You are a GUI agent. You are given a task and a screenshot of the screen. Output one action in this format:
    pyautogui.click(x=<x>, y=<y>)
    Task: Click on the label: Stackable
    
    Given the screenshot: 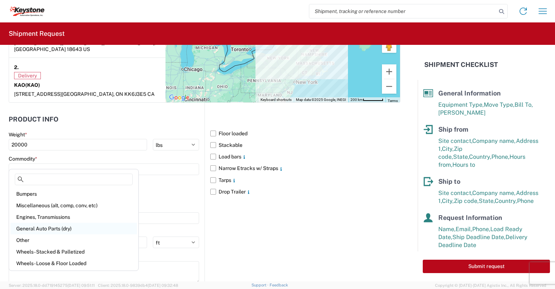 What is the action you would take?
    pyautogui.click(x=305, y=145)
    